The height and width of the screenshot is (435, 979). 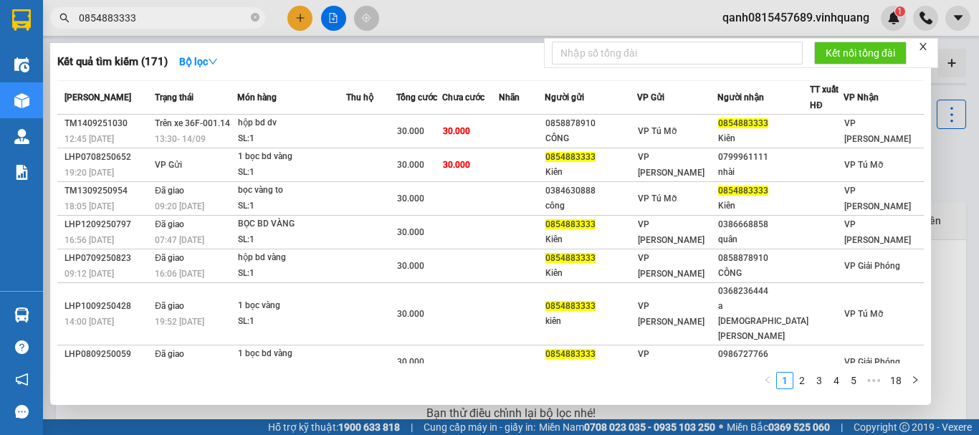 What do you see at coordinates (21, 172) in the screenshot?
I see `img: solution-icon` at bounding box center [21, 172].